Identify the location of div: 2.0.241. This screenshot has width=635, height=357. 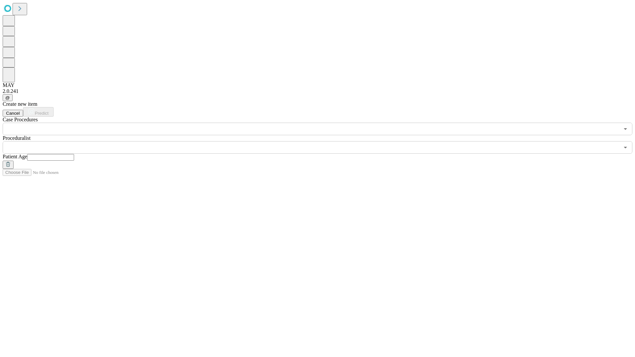
(318, 91).